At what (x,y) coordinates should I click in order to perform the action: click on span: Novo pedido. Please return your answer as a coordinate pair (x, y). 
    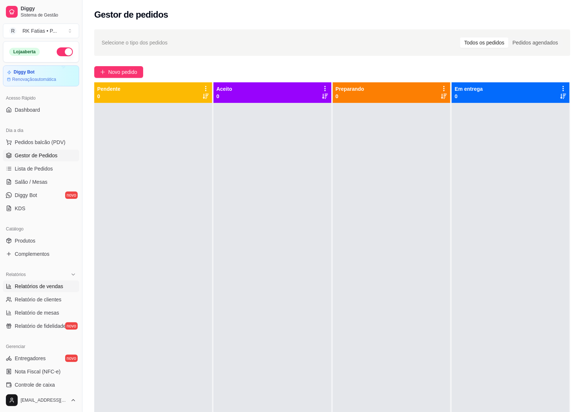
    Looking at the image, I should click on (122, 72).